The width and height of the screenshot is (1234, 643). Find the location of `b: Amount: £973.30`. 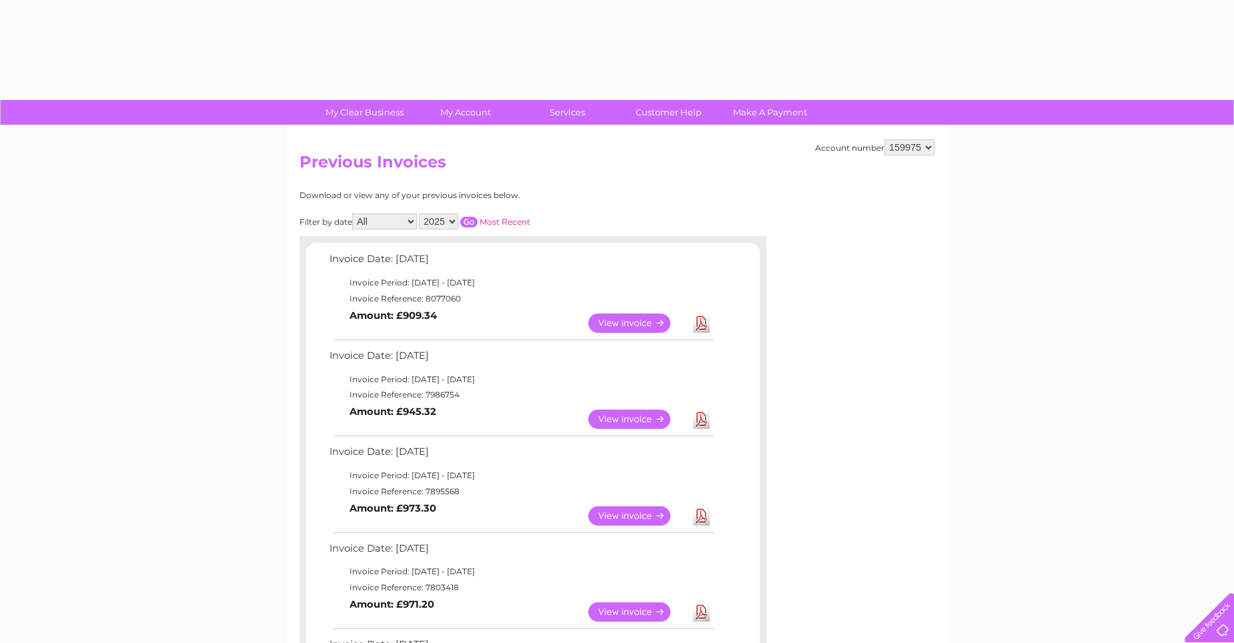

b: Amount: £973.30 is located at coordinates (393, 508).